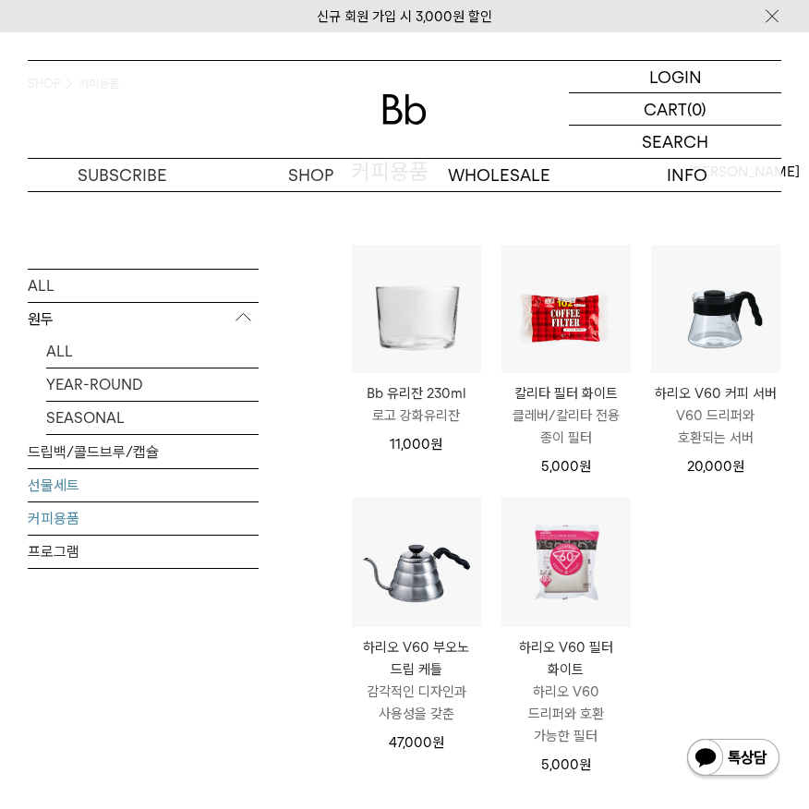 The image size is (809, 809). I want to click on a: 하리오 V60 필터 화이트 하리오 V60 드리퍼와 호환 가능한 필터, so click(566, 692).